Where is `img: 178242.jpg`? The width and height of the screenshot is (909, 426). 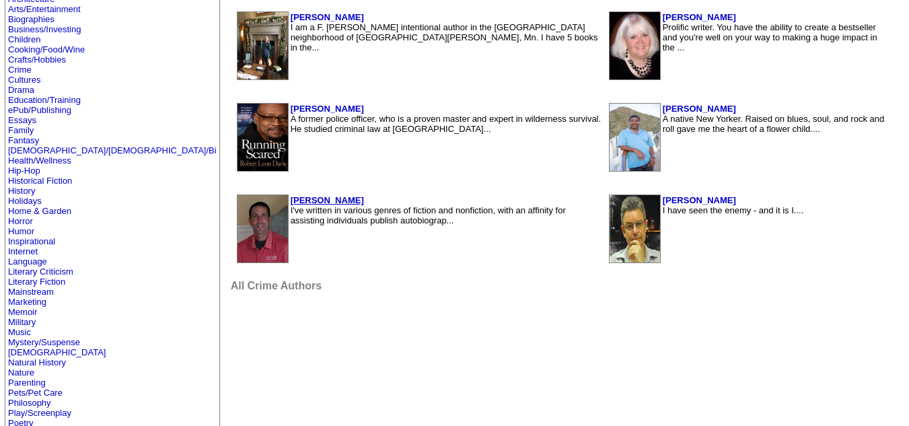
img: 178242.jpg is located at coordinates (262, 229).